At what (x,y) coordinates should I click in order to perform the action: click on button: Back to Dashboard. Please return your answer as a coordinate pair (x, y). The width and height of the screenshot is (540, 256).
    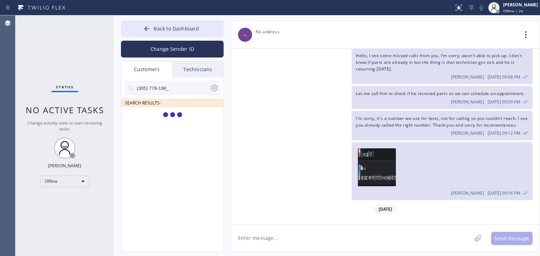
    Looking at the image, I should click on (172, 29).